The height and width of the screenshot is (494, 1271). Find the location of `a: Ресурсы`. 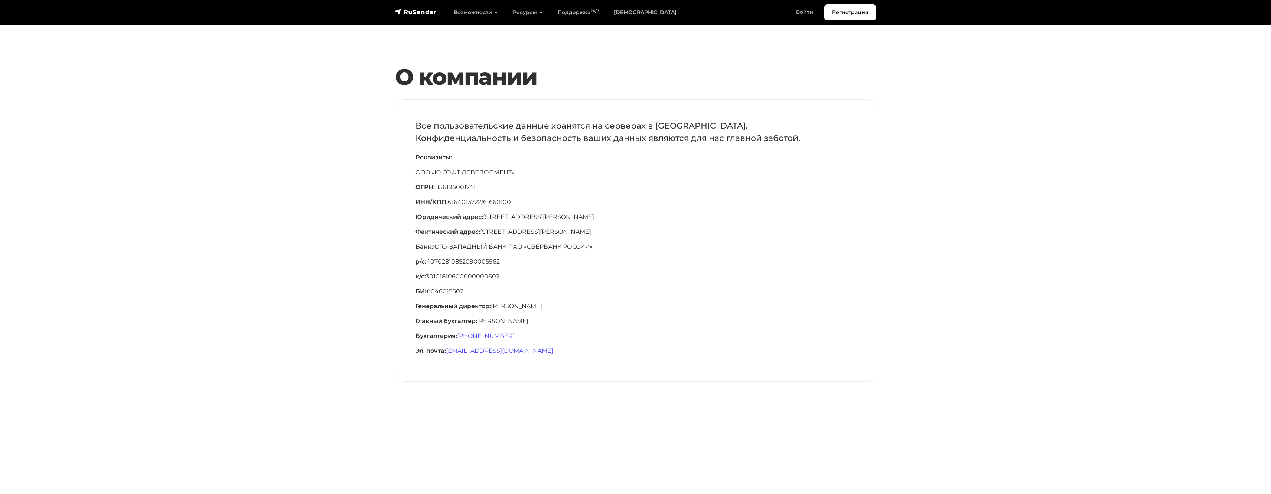

a: Ресурсы is located at coordinates (528, 12).